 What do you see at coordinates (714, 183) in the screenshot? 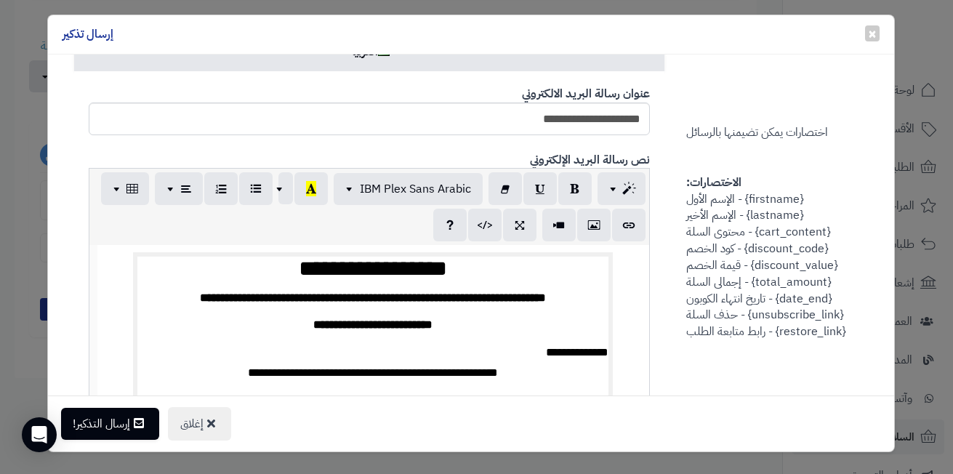
I see `strong: الاختصارات:` at bounding box center [714, 183].